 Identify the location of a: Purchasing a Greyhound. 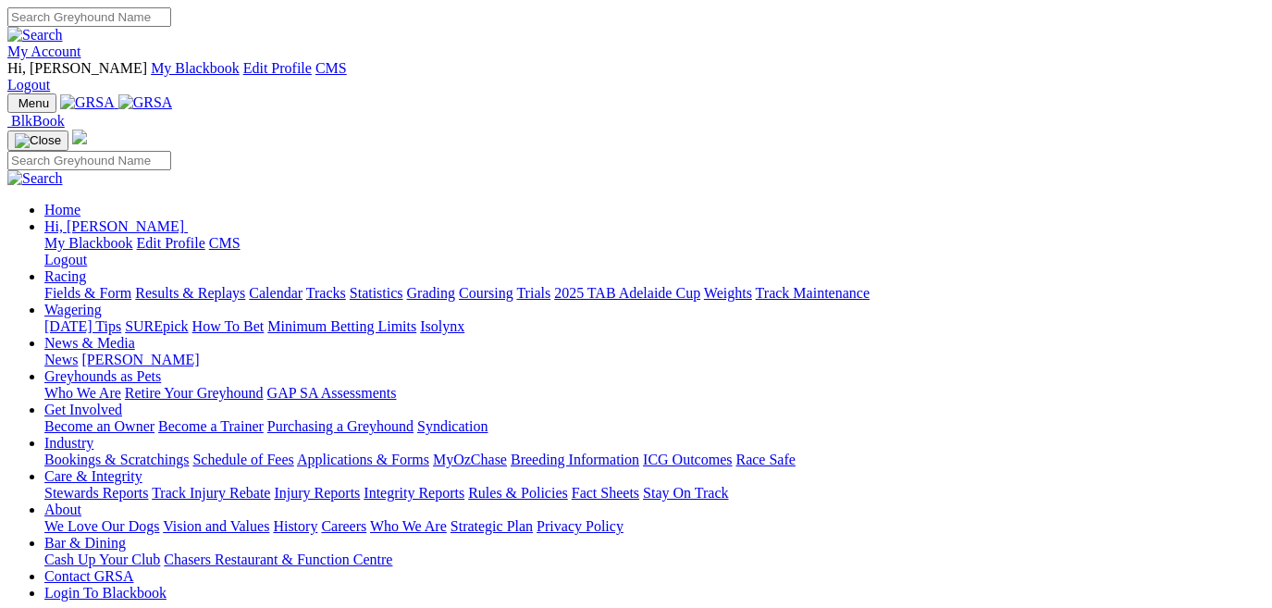
(340, 425).